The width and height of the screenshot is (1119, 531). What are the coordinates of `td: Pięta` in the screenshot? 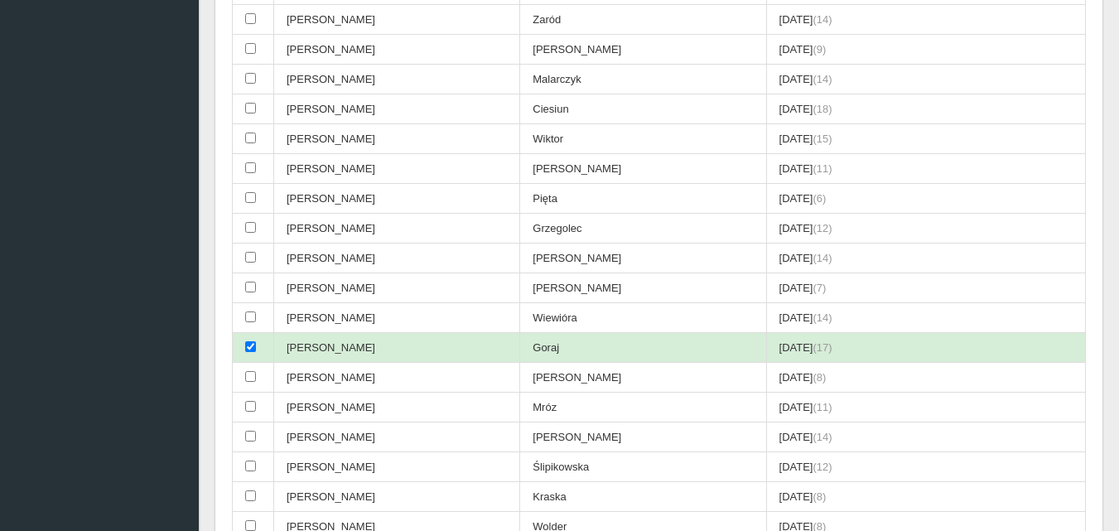 It's located at (643, 199).